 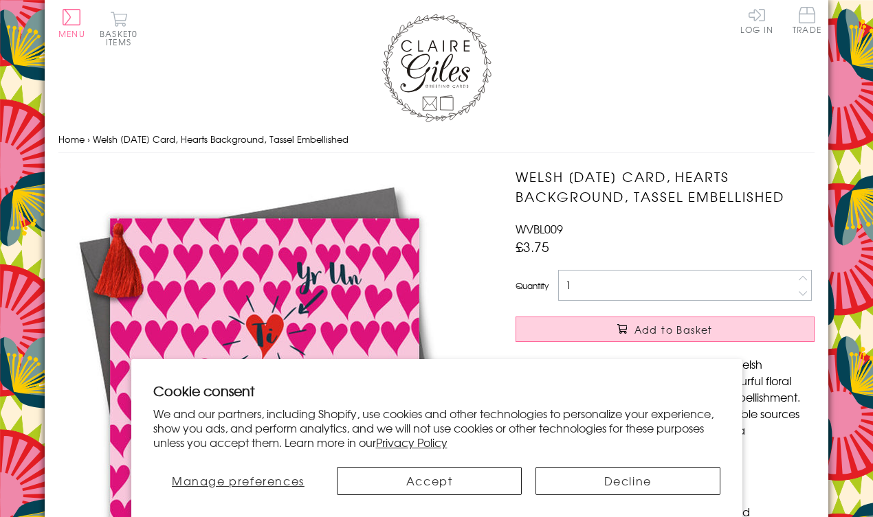 I want to click on a: Trade, so click(x=807, y=21).